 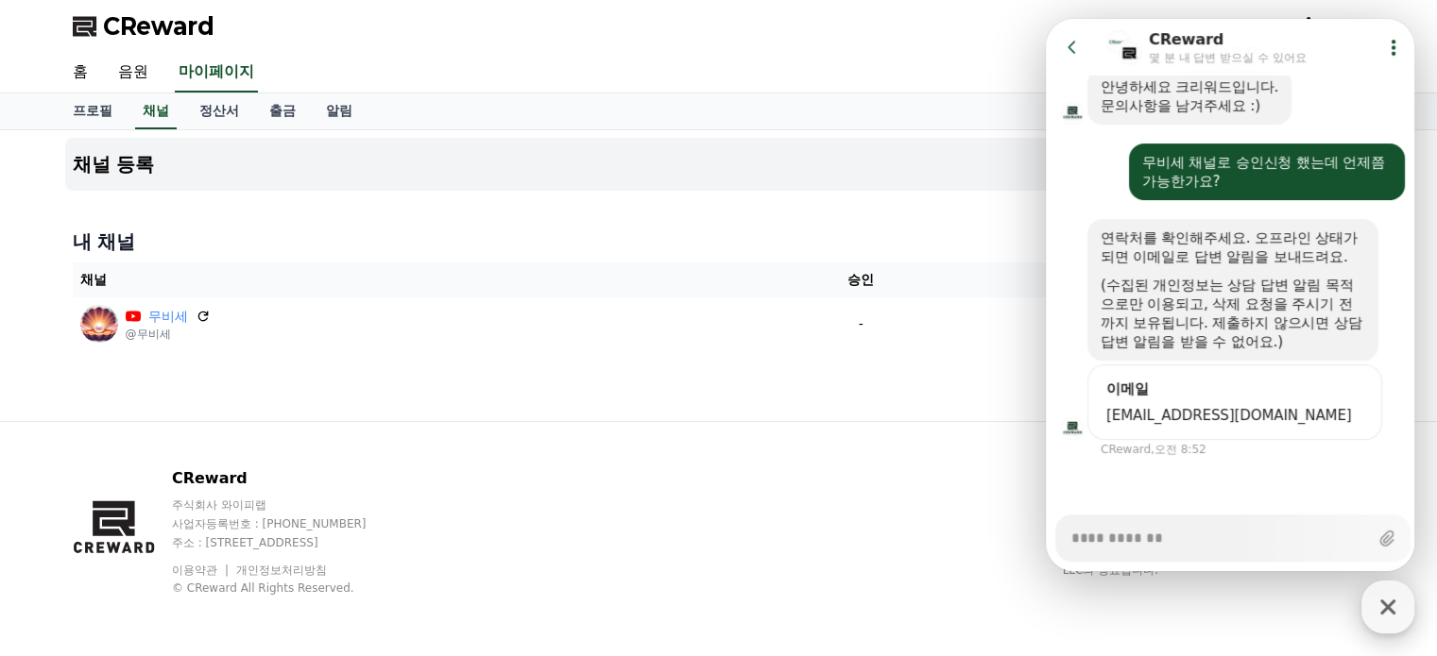 I want to click on a: 정산서, so click(x=219, y=111).